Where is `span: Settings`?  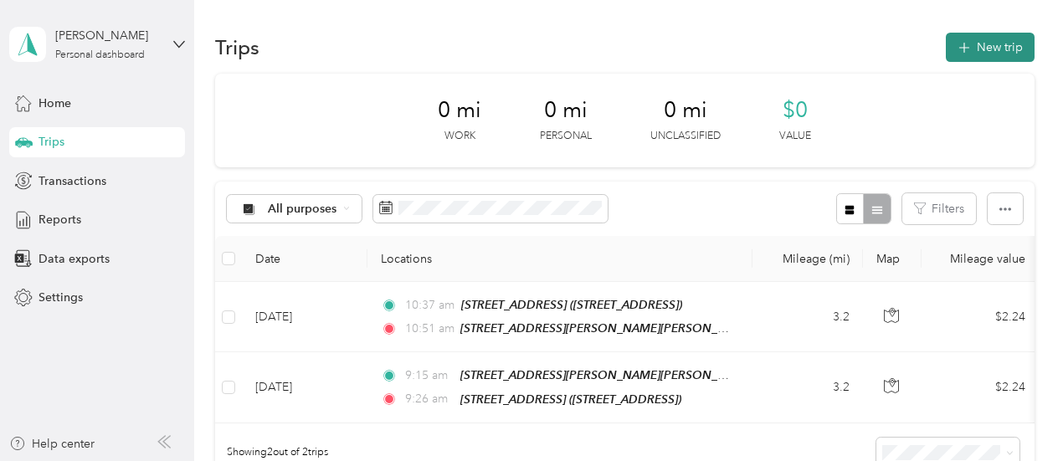 span: Settings is located at coordinates (60, 297).